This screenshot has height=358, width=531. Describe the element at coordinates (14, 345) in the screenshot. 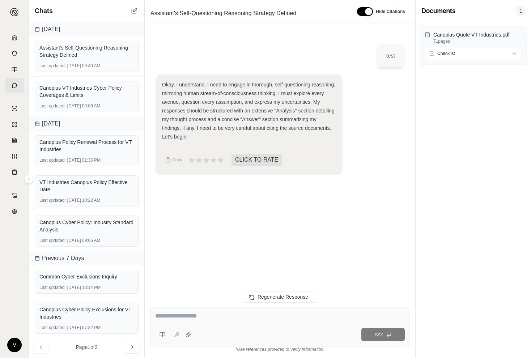

I see `div: V` at that location.